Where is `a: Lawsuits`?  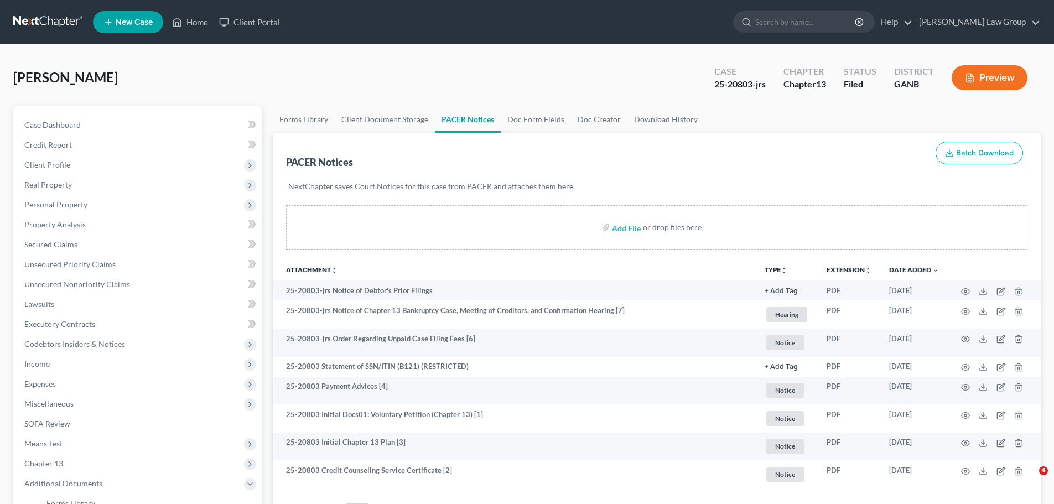
a: Lawsuits is located at coordinates (138, 304).